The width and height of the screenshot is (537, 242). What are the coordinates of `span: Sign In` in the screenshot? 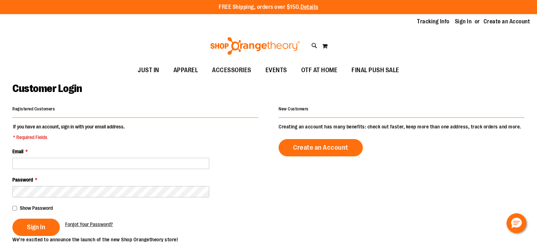 It's located at (36, 227).